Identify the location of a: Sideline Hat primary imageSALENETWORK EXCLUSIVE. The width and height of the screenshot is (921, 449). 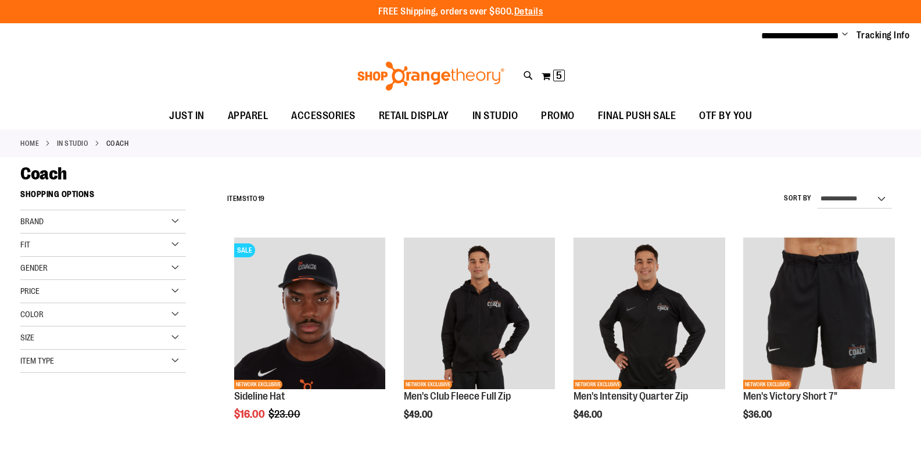
(310, 314).